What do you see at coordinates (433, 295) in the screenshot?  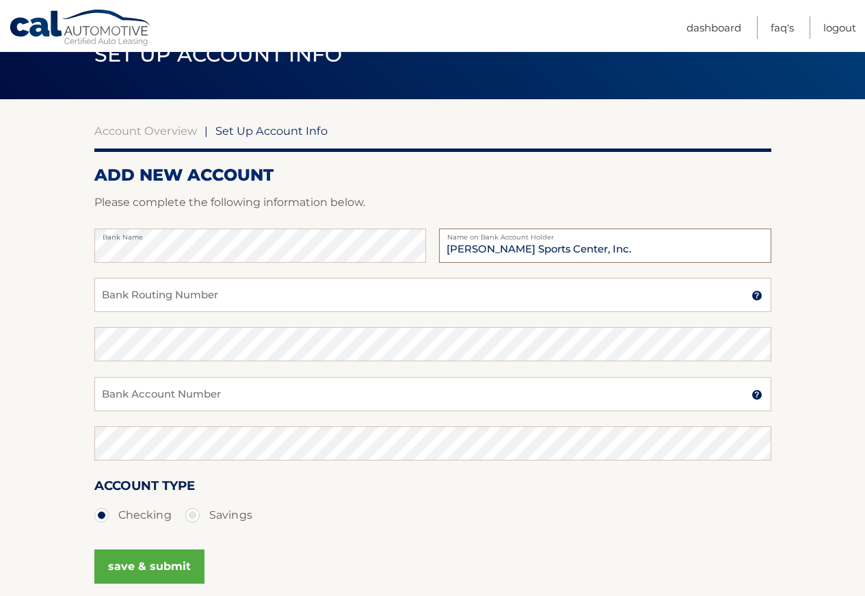 I see `input: Bank Routing Number` at bounding box center [433, 295].